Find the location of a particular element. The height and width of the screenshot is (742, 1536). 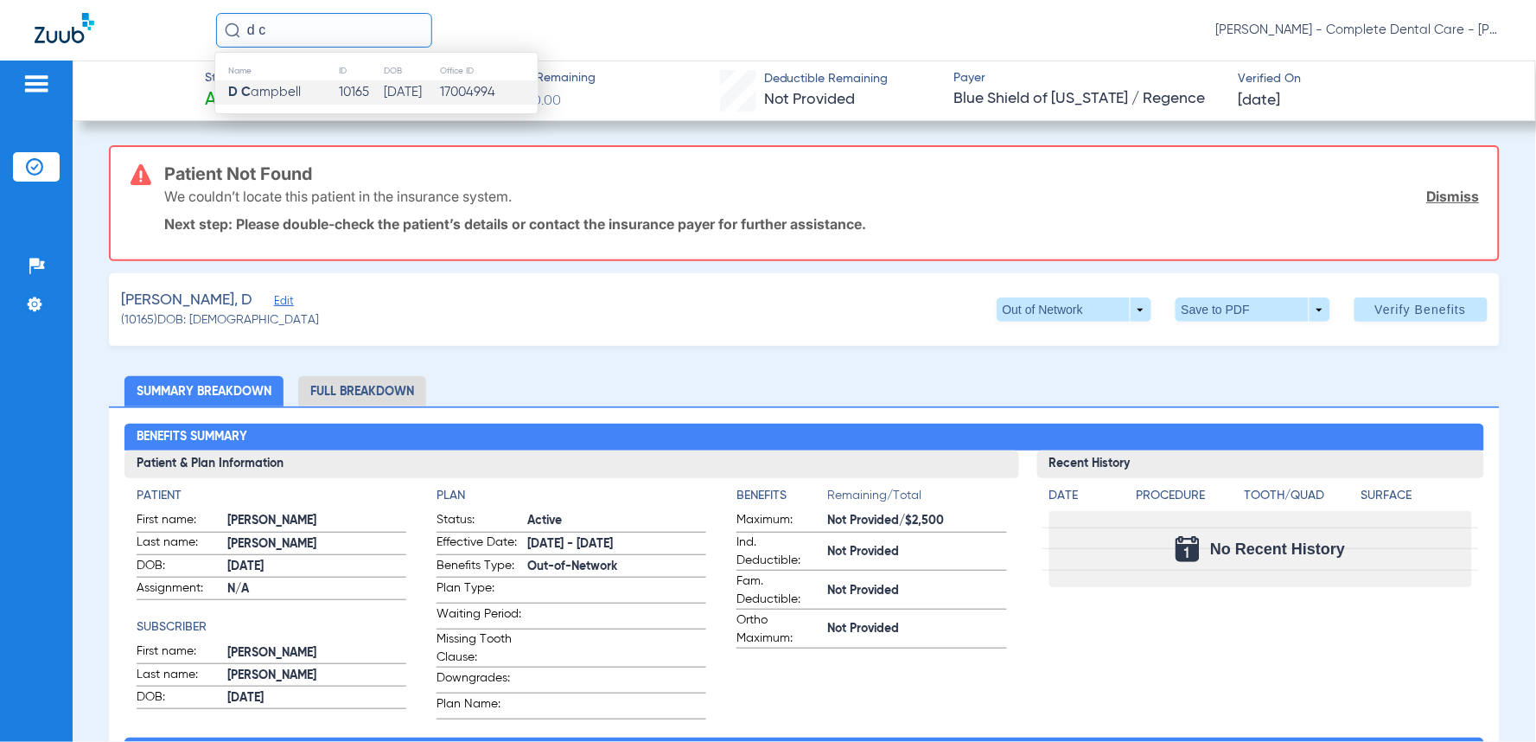

td: 10165 is located at coordinates (360, 92).